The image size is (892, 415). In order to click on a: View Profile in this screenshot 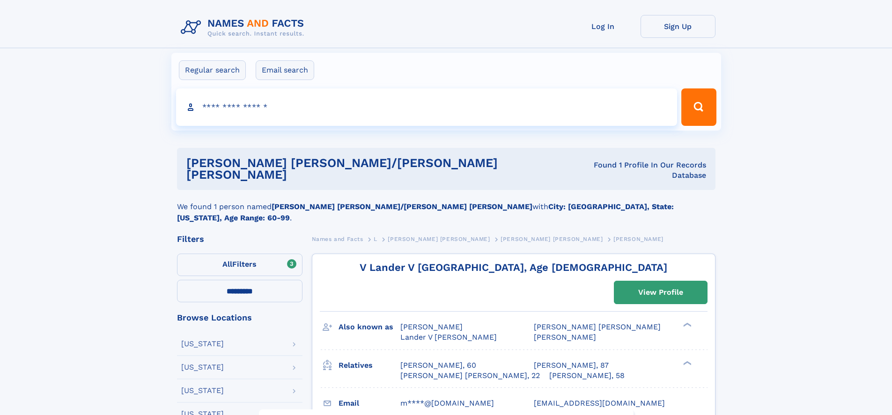, I will do `click(660, 293)`.